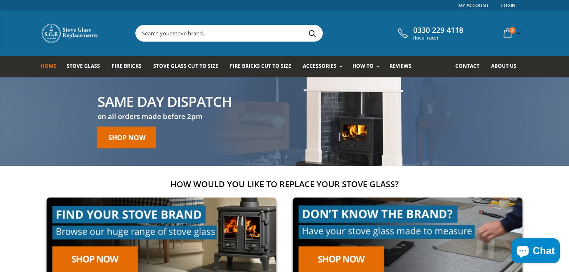  I want to click on span: Stove Glass Cut To Size, so click(185, 66).